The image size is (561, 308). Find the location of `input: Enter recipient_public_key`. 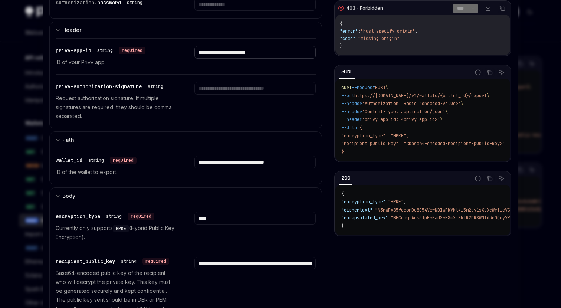

input: Enter recipient_public_key is located at coordinates (255, 263).